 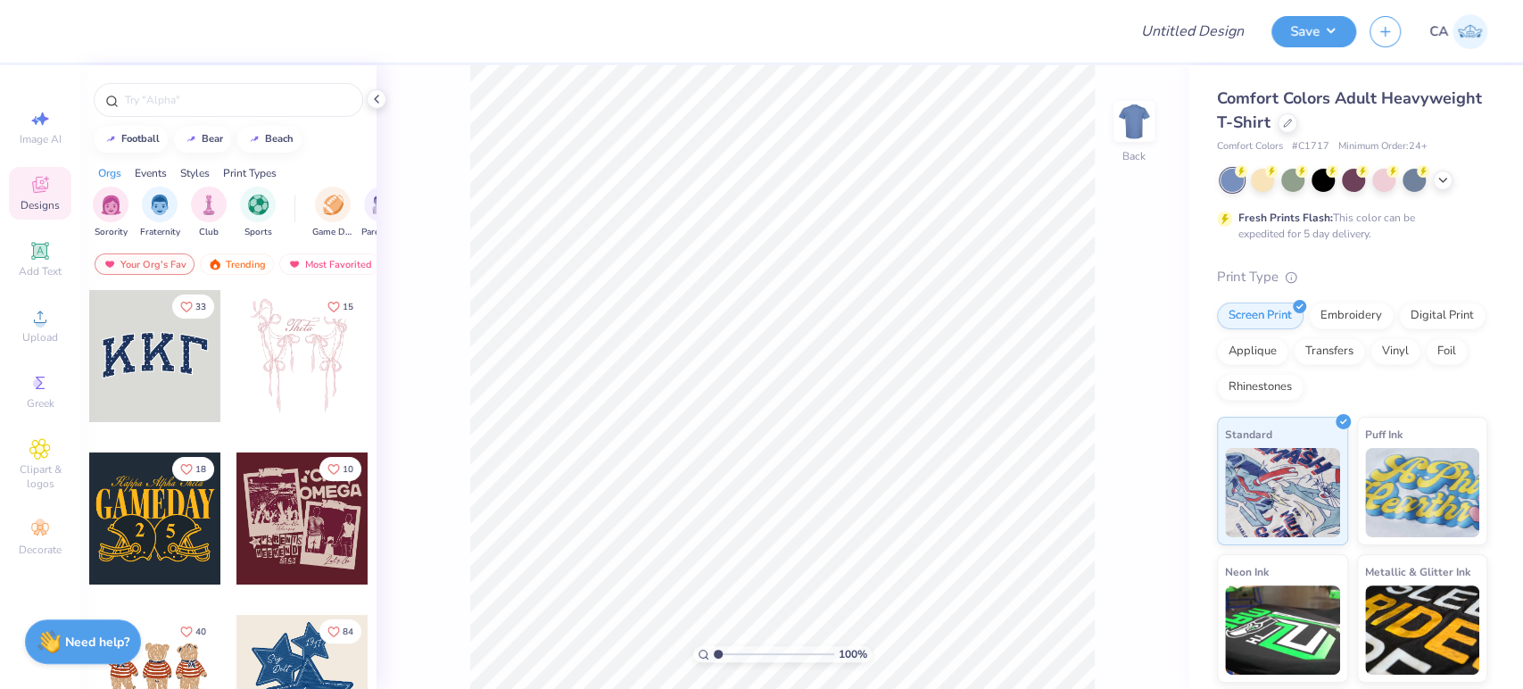 I want to click on img: Club Image, so click(x=209, y=204).